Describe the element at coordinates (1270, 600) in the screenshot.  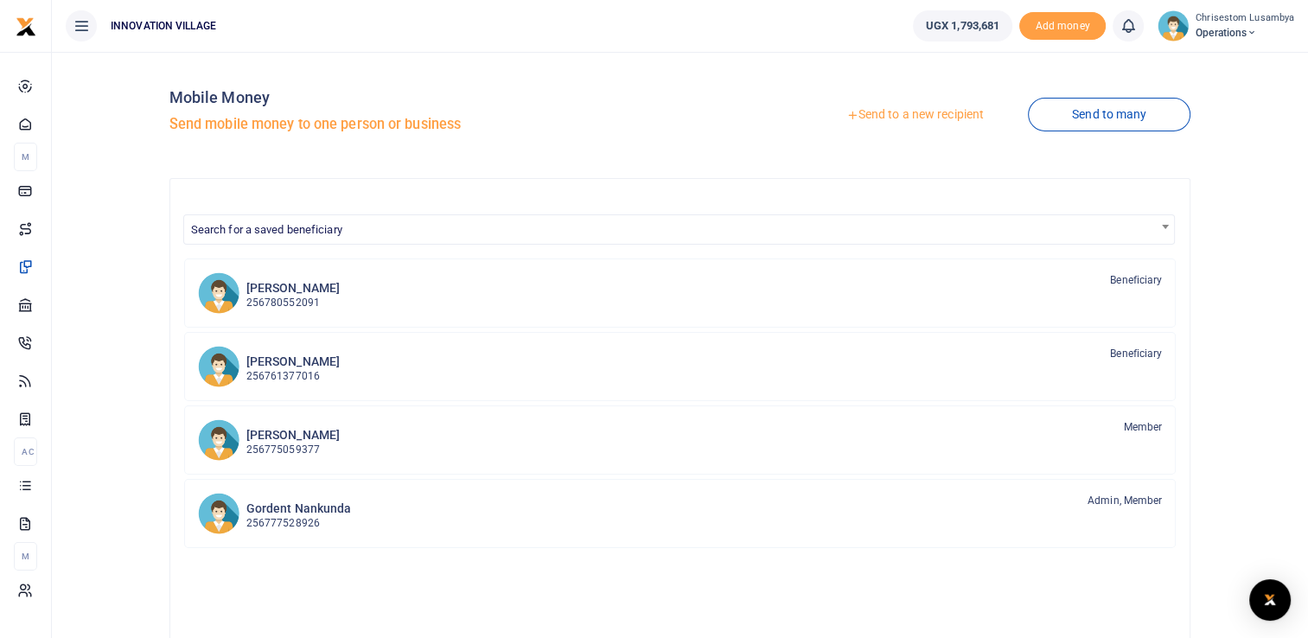
I see `div: Open Intercom Messenger` at that location.